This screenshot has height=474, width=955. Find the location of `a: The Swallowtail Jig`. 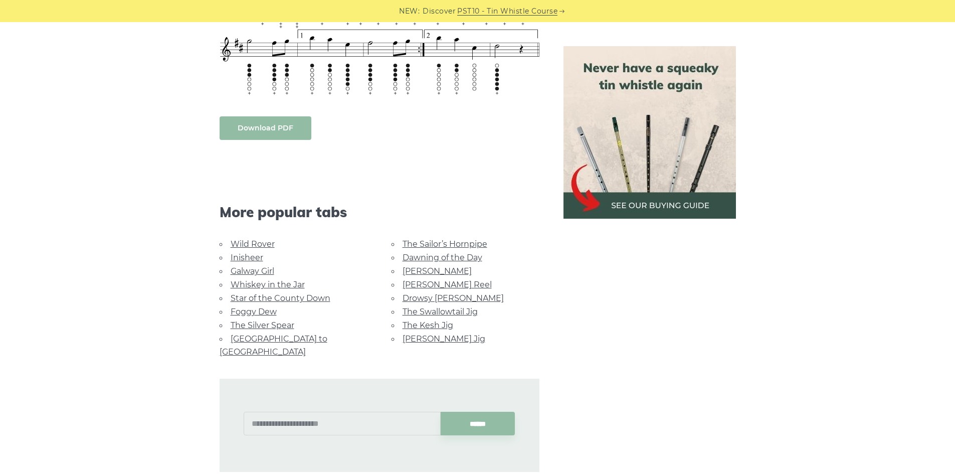

a: The Swallowtail Jig is located at coordinates (440, 311).